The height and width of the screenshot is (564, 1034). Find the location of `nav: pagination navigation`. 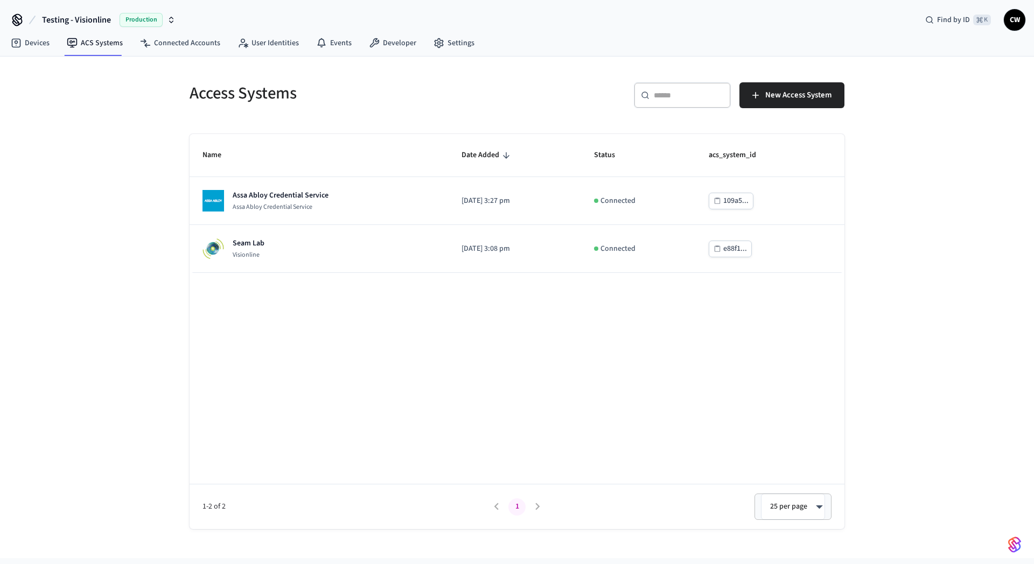

nav: pagination navigation is located at coordinates (517, 507).